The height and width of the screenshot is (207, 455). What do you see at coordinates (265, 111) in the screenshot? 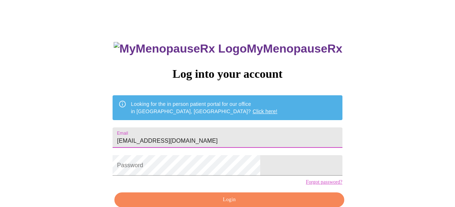
I see `a: Click here!` at bounding box center [265, 111].